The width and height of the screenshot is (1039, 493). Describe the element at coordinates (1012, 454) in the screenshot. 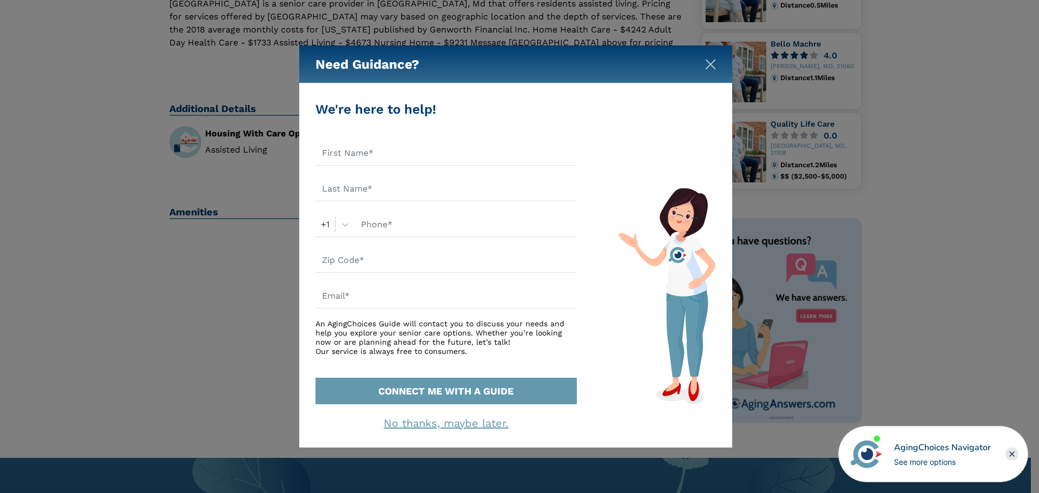

I see `div: Close` at that location.